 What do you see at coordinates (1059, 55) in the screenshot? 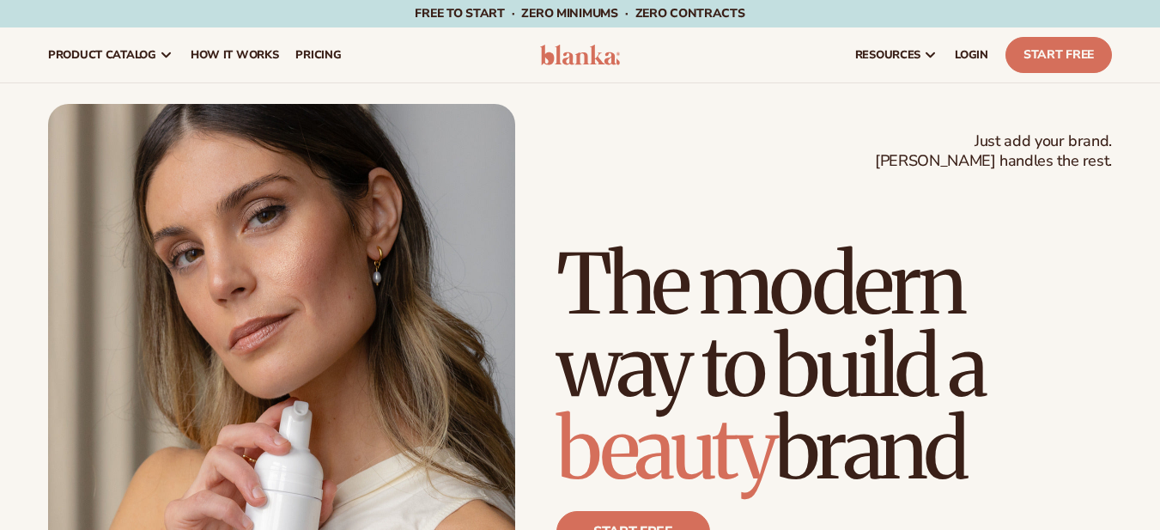
I see `a: Start Free` at bounding box center [1059, 55].